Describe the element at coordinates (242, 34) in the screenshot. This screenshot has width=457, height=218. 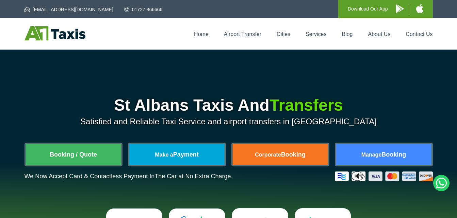
I see `a: Airport Transfer` at that location.